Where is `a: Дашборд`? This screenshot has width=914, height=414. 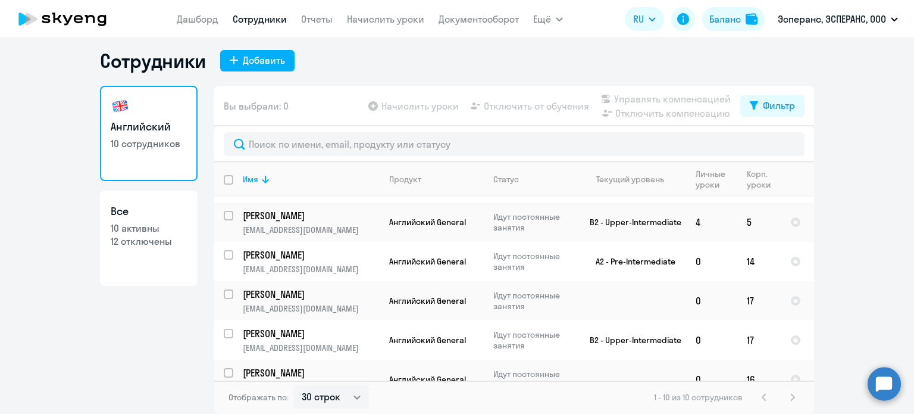
a: Дашборд is located at coordinates (198, 19).